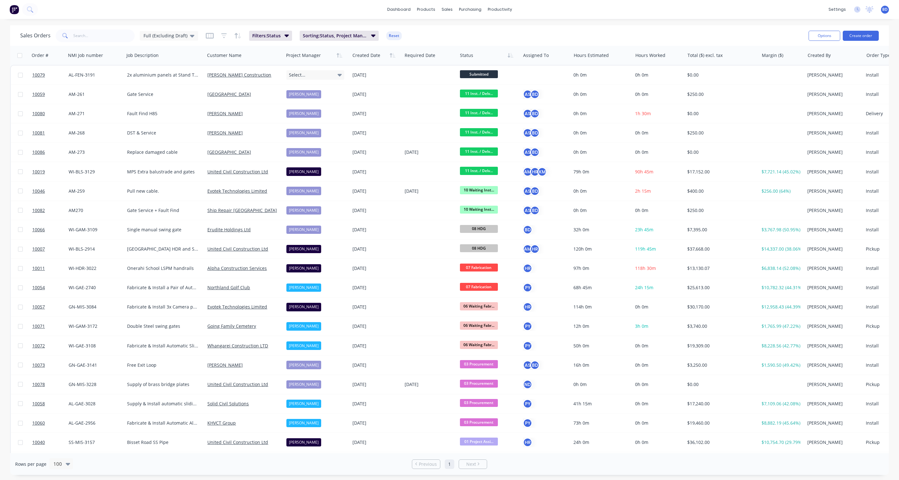 The height and width of the screenshot is (480, 899). I want to click on a: Solid Civil Solutions, so click(228, 403).